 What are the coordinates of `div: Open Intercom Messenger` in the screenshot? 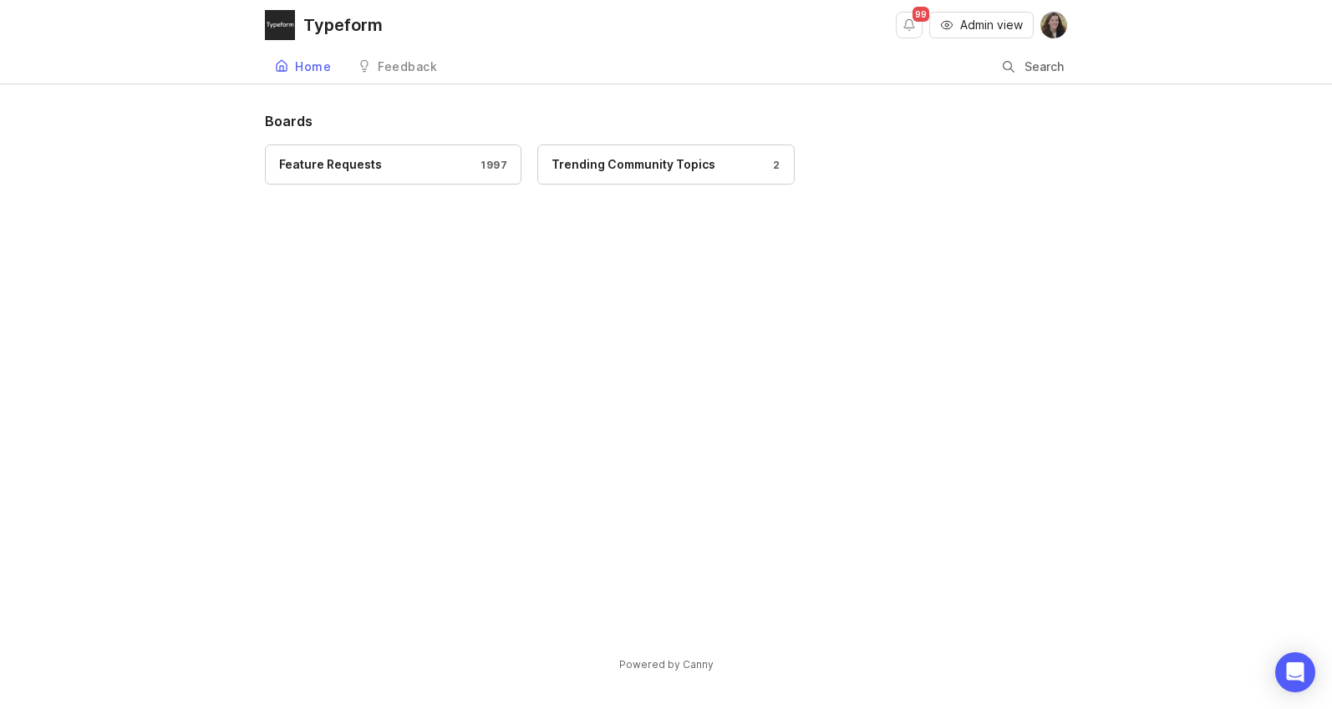 It's located at (1295, 673).